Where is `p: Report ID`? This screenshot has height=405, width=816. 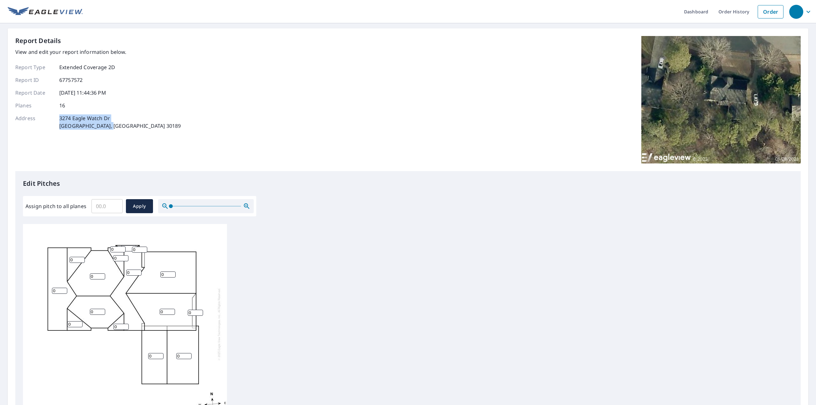
p: Report ID is located at coordinates (34, 80).